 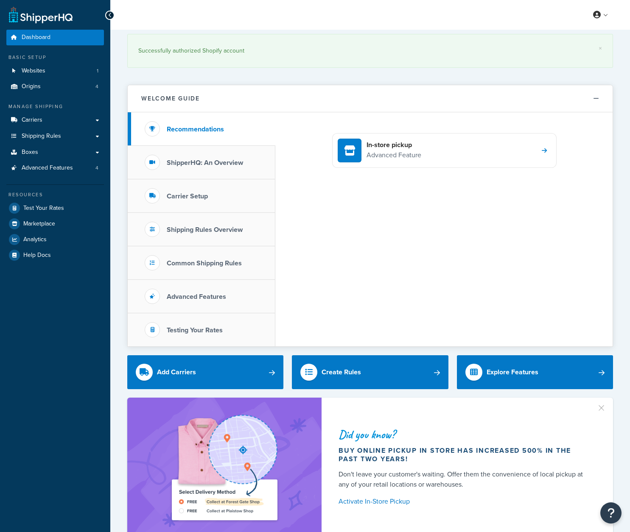 I want to click on li: Test Your Rates, so click(x=55, y=208).